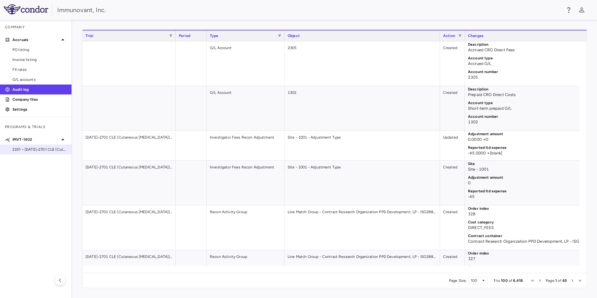 The height and width of the screenshot is (298, 597). I want to click on p: Accruals, so click(36, 40).